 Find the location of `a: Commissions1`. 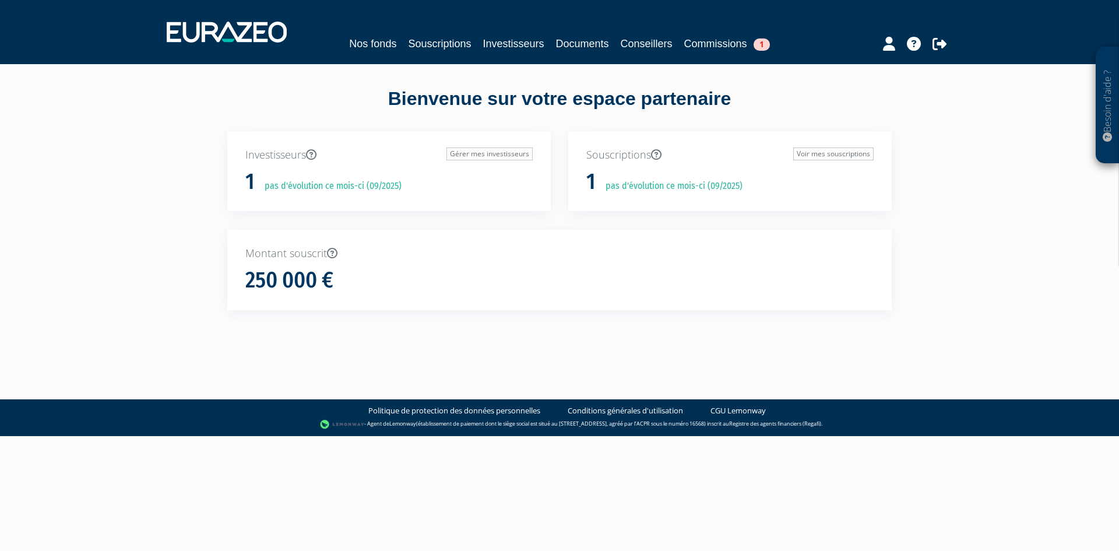

a: Commissions1 is located at coordinates (727, 44).